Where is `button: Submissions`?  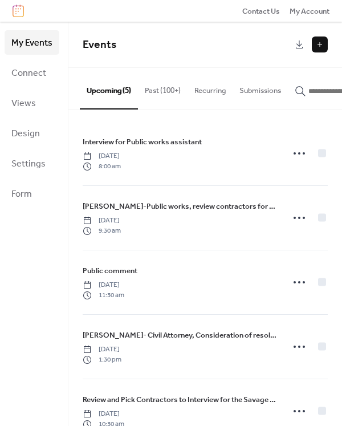
button: Submissions is located at coordinates (260, 88).